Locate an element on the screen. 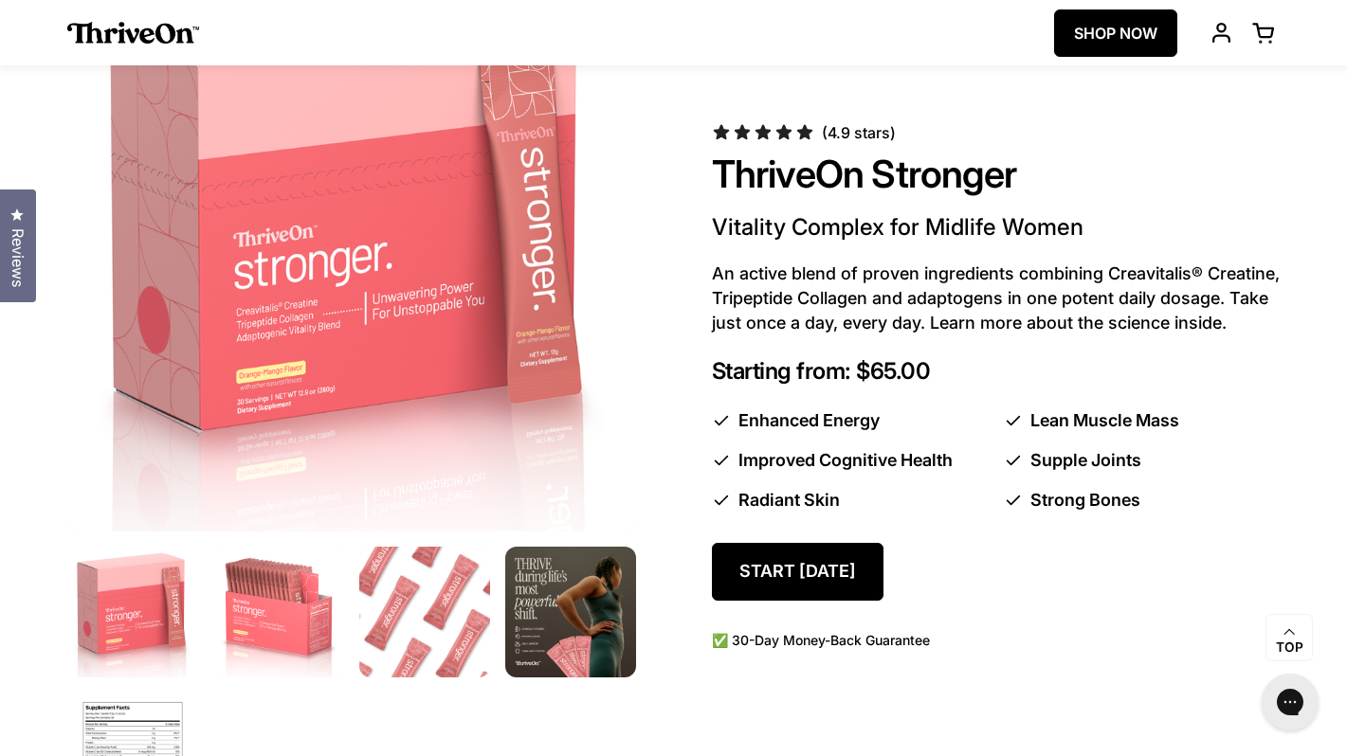 This screenshot has width=1347, height=756. a: ThriveOn Stronger is located at coordinates (863, 173).